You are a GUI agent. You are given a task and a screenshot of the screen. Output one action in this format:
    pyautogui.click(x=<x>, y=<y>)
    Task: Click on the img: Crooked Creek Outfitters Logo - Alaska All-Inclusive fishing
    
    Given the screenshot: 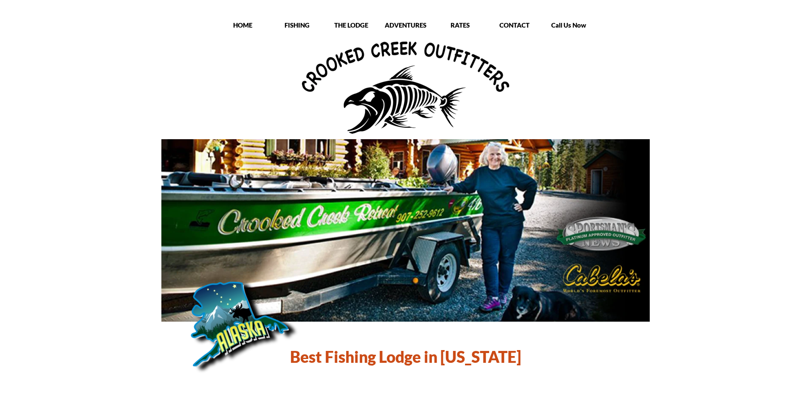 What is the action you would take?
    pyautogui.click(x=405, y=87)
    